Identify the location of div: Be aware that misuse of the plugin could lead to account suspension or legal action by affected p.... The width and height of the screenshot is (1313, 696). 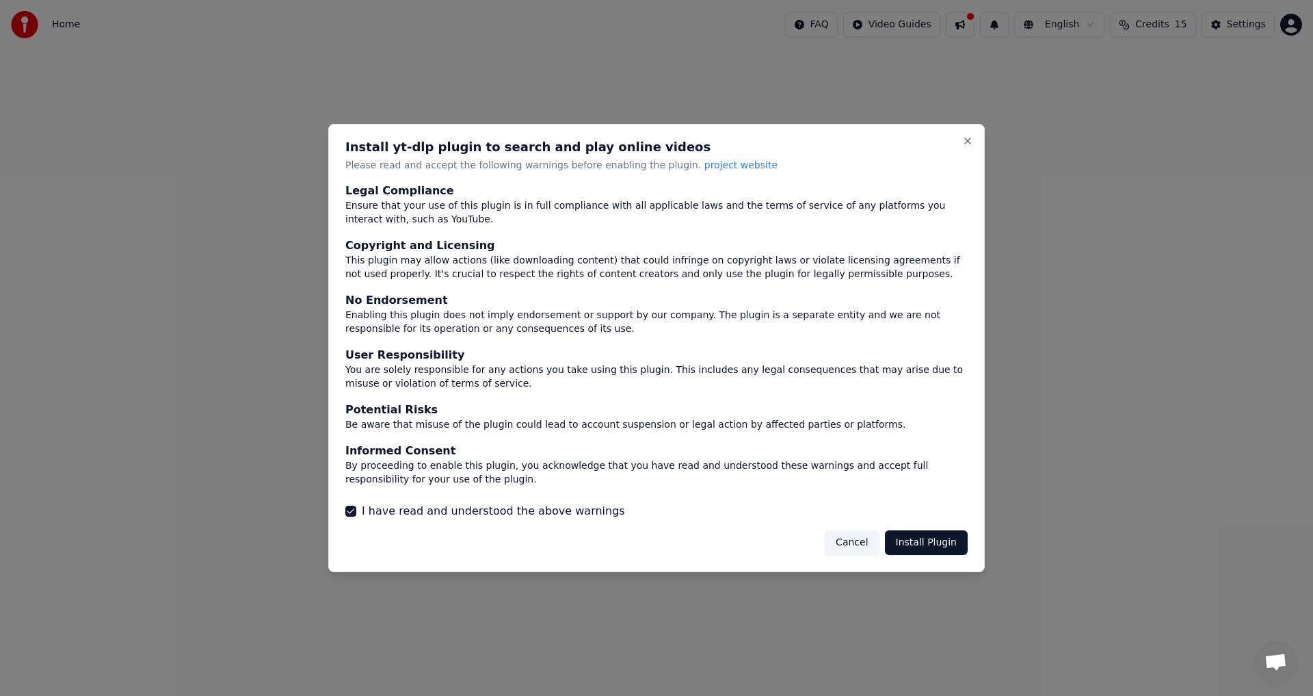
(657, 425).